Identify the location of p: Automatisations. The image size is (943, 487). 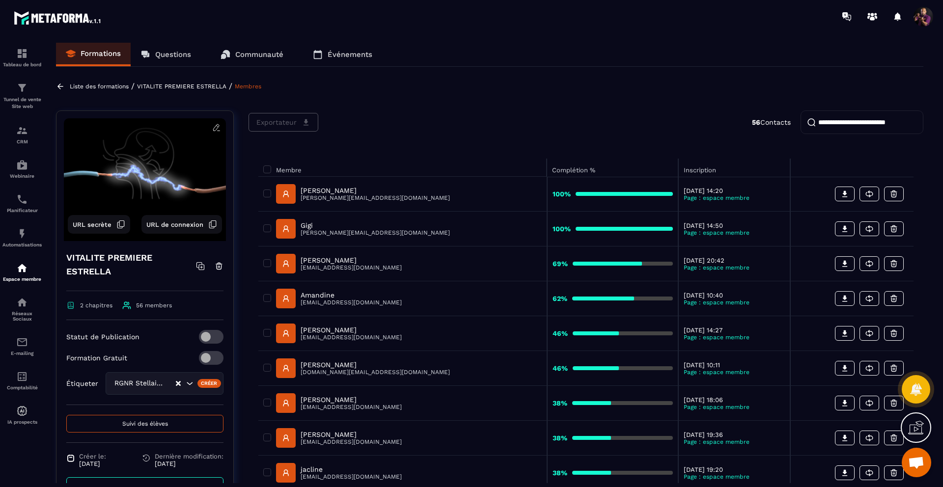
(22, 245).